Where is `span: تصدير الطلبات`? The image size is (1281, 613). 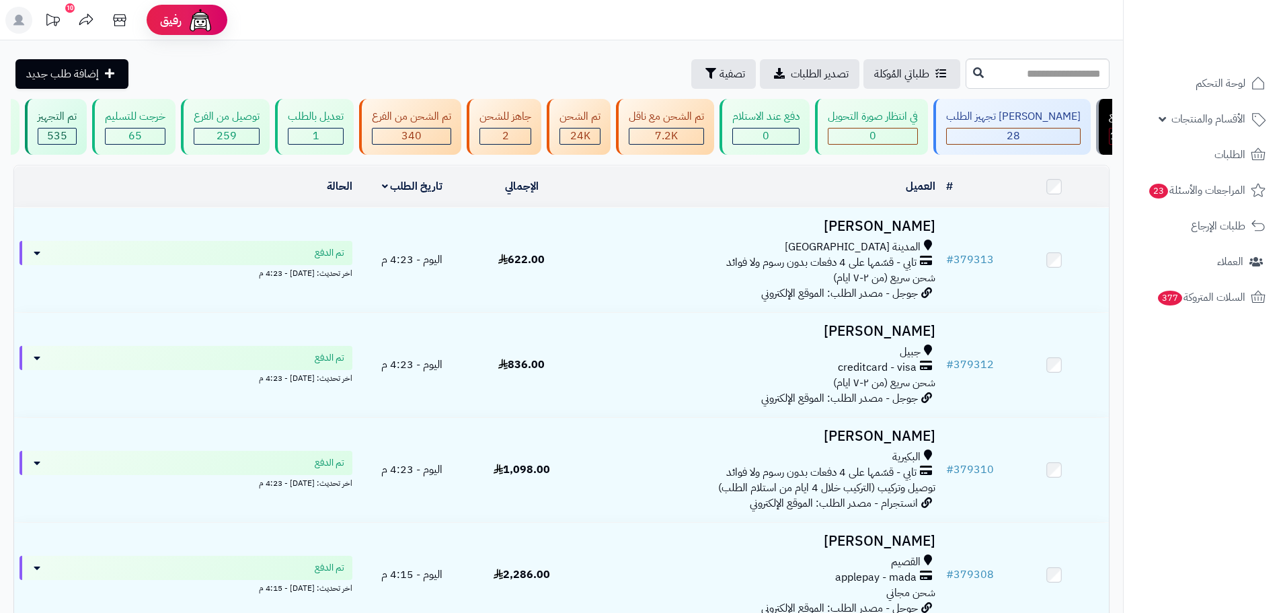
span: تصدير الطلبات is located at coordinates (820, 74).